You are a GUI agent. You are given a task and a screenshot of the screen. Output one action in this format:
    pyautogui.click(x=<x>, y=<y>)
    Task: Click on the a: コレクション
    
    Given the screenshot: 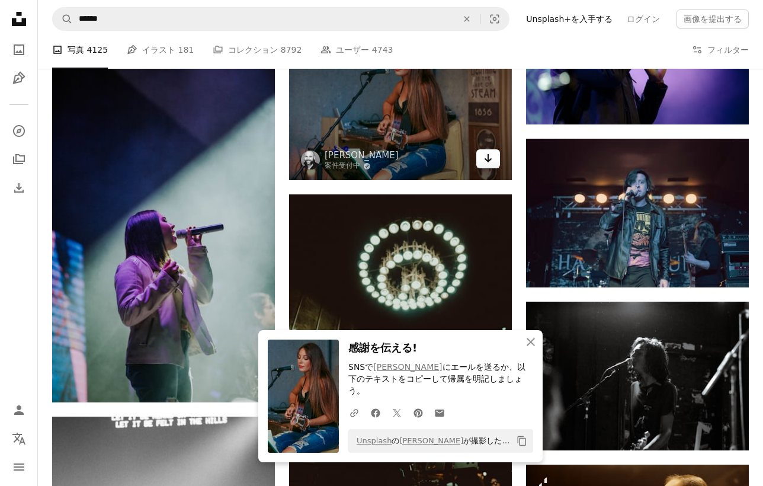 What is the action you would take?
    pyautogui.click(x=19, y=159)
    